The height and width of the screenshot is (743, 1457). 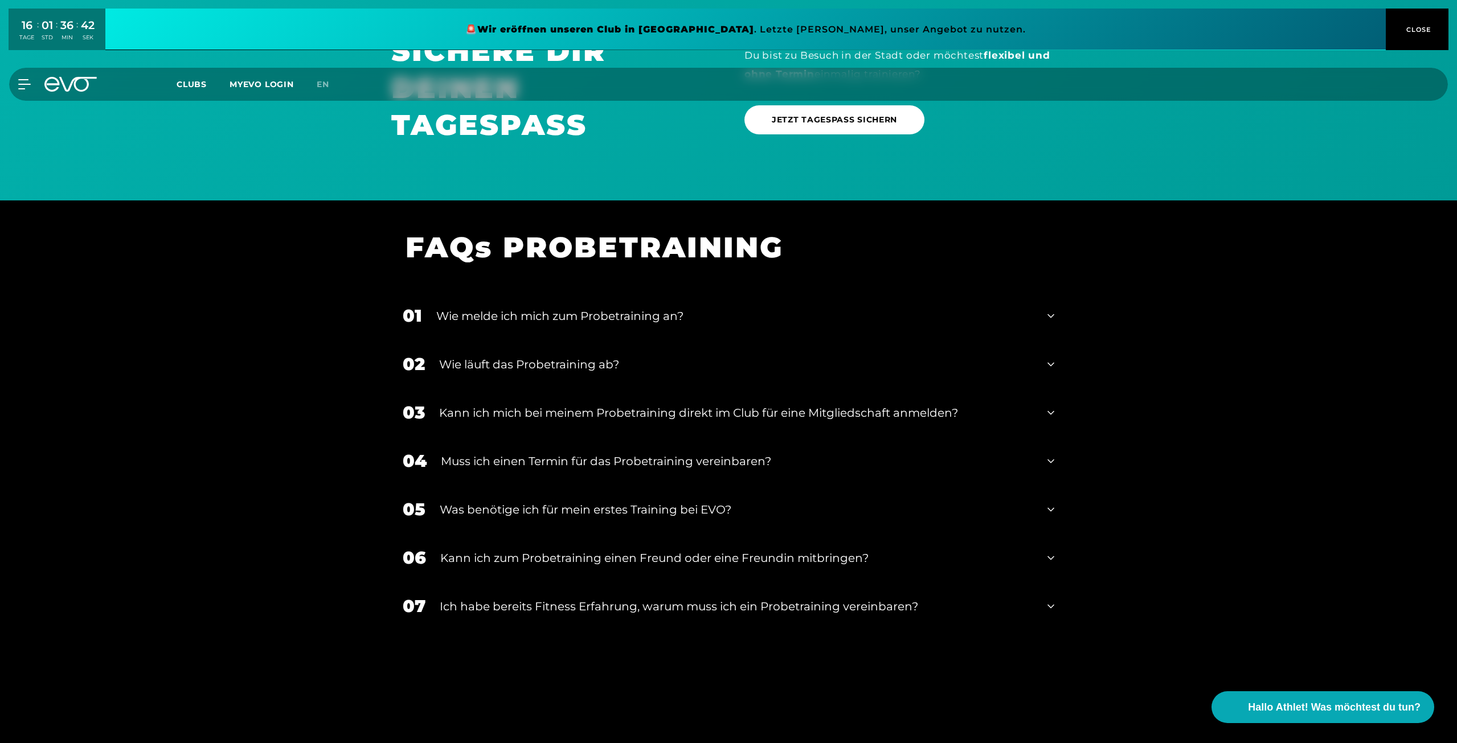 I want to click on div: 36, so click(x=67, y=25).